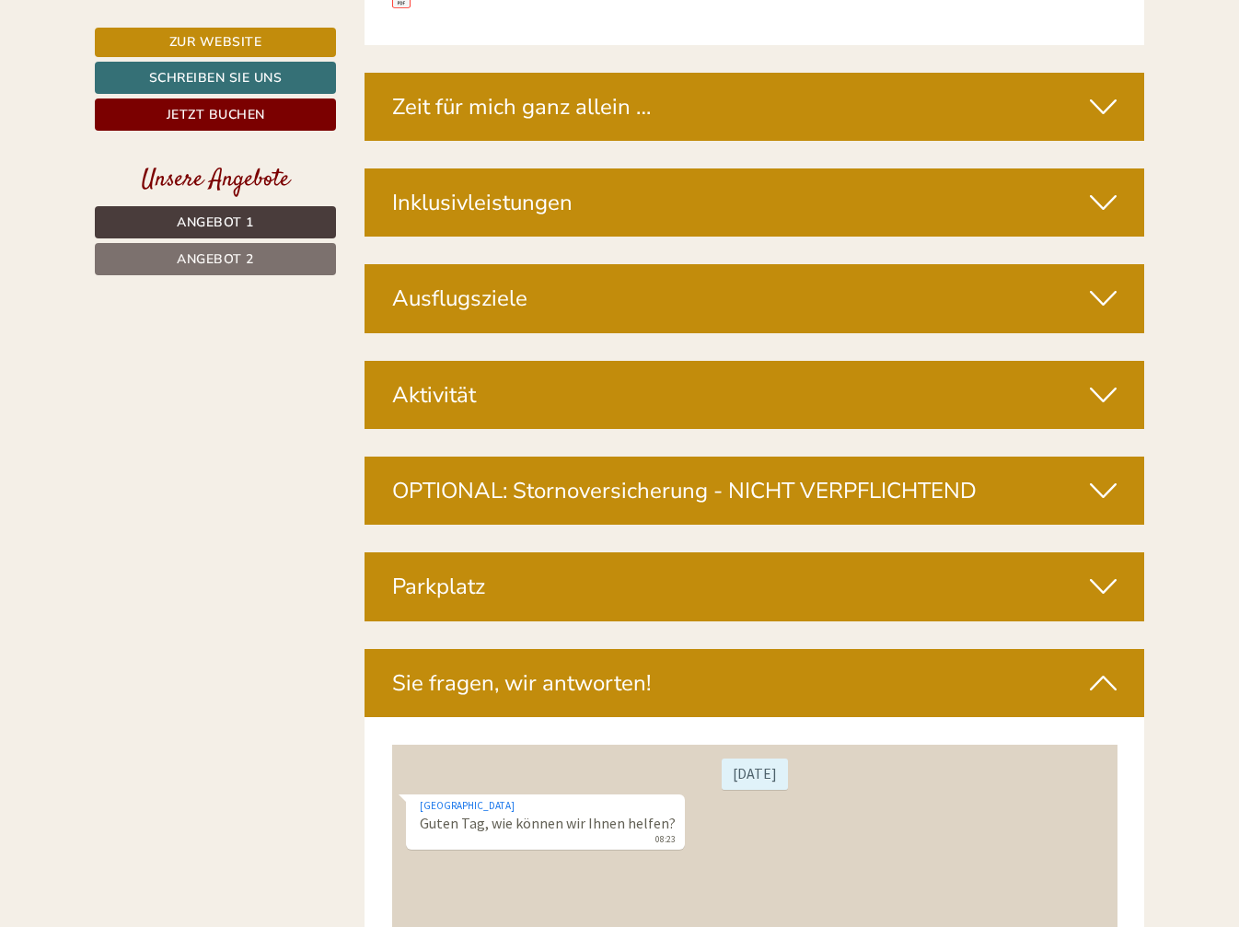 This screenshot has height=927, width=1239. I want to click on a: Zur Website, so click(215, 42).